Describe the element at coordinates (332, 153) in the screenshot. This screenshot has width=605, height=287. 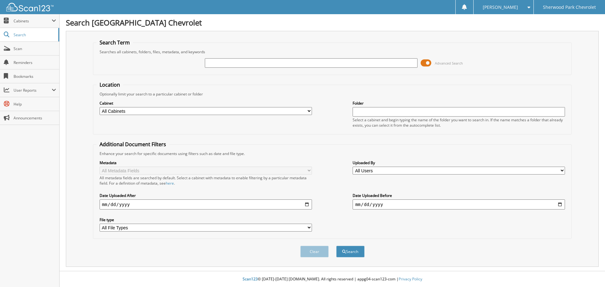
I see `div: Enhance your search for specific documents using filters such as date and file type.` at that location.